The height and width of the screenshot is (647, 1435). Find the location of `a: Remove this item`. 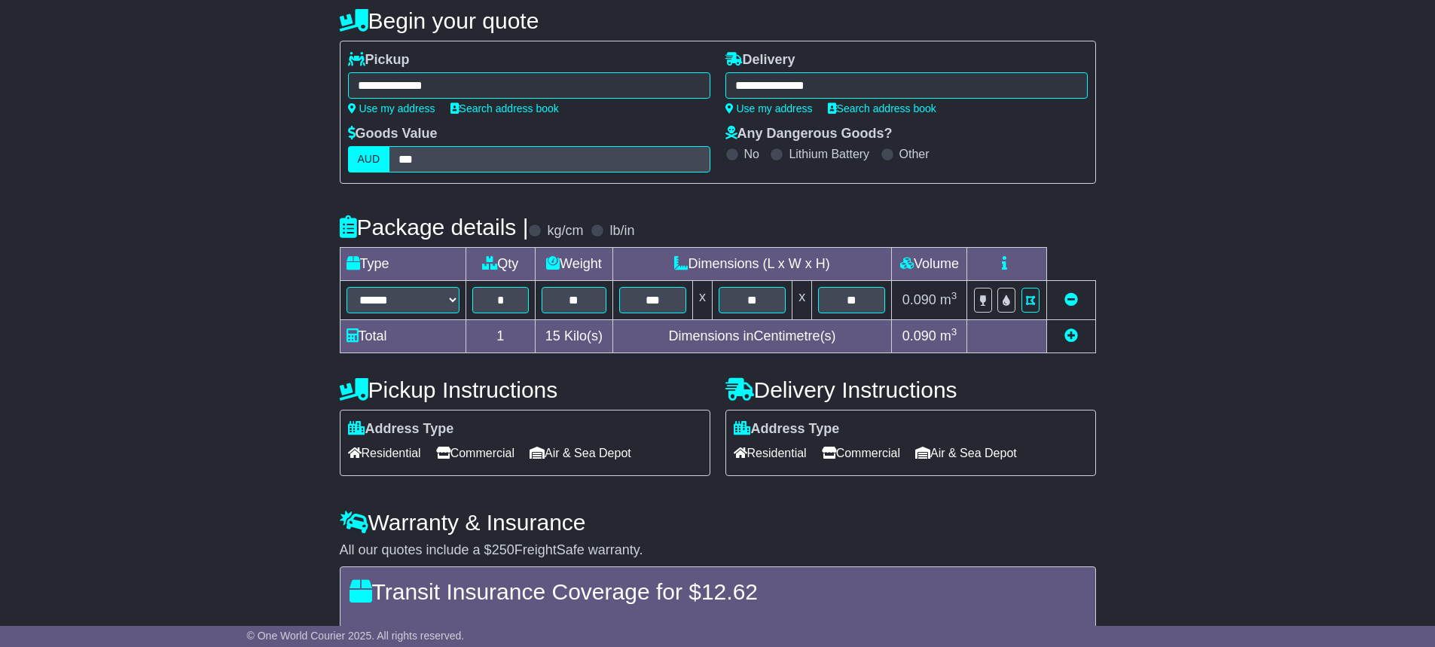

a: Remove this item is located at coordinates (1071, 300).